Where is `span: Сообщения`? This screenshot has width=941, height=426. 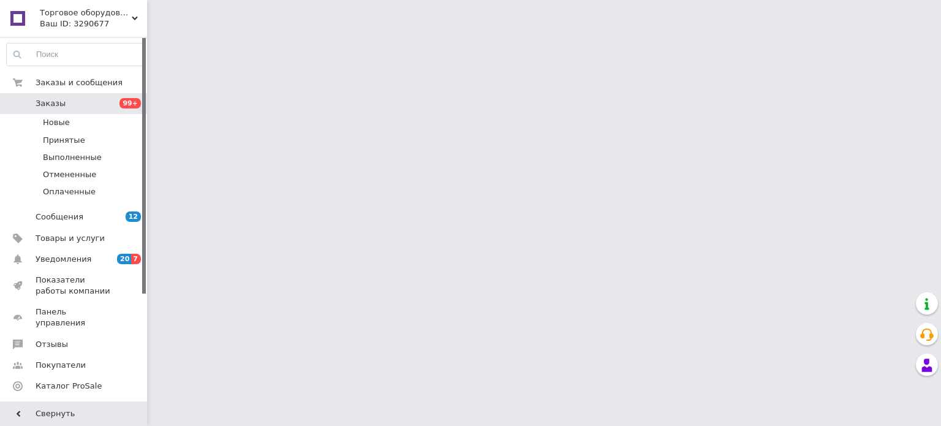 span: Сообщения is located at coordinates (59, 217).